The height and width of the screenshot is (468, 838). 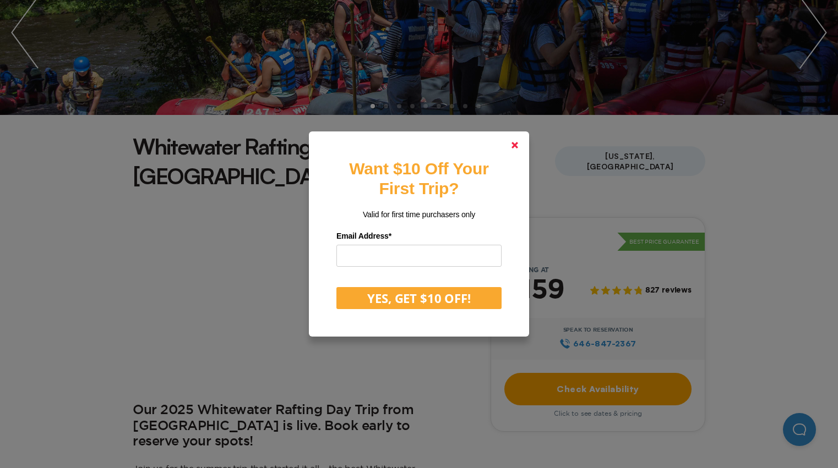 I want to click on a: Close, so click(x=515, y=145).